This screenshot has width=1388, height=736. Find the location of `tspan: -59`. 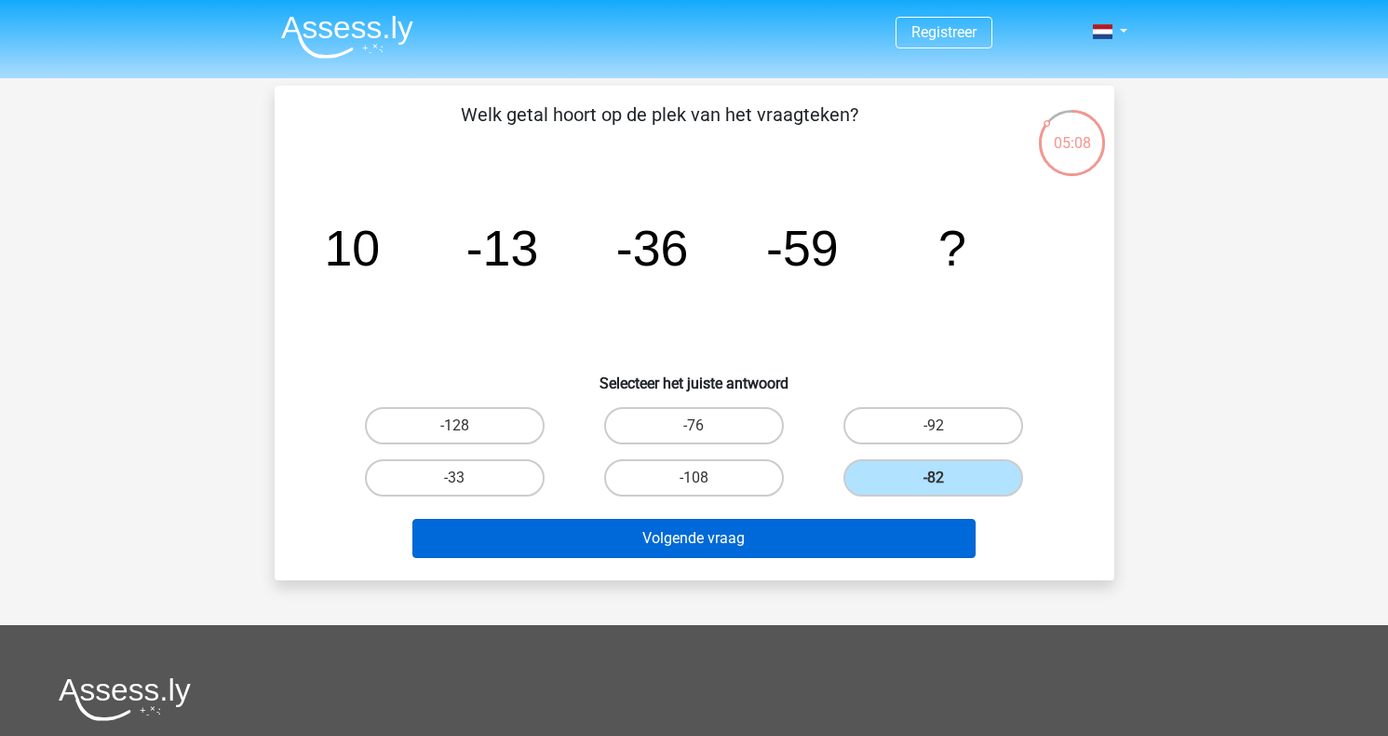

tspan: -59 is located at coordinates (803, 248).